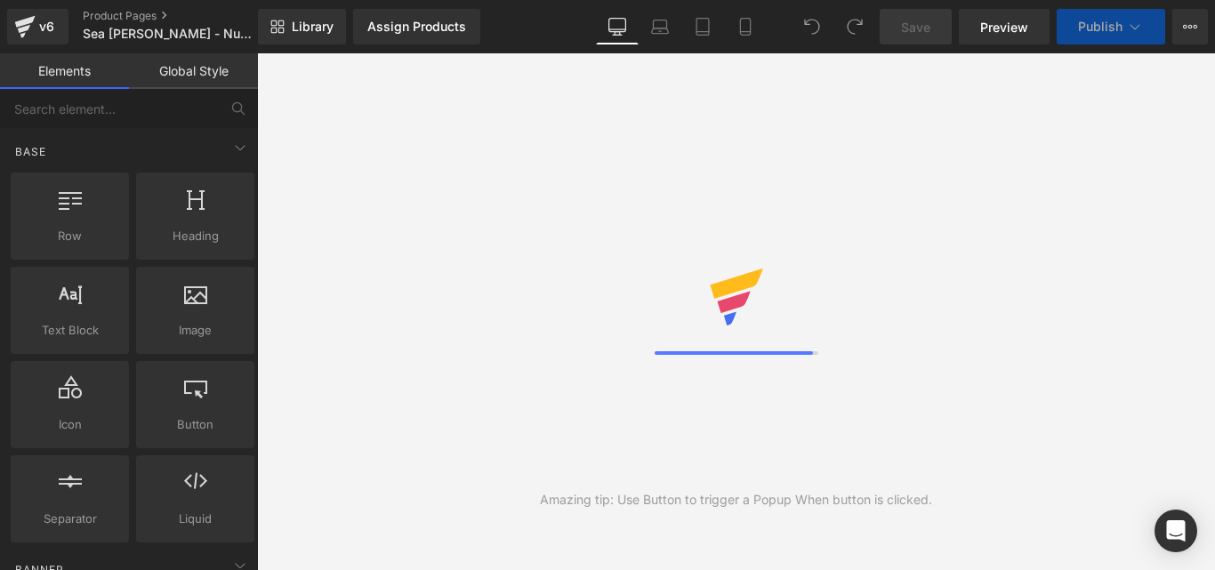  I want to click on span: Library, so click(312, 27).